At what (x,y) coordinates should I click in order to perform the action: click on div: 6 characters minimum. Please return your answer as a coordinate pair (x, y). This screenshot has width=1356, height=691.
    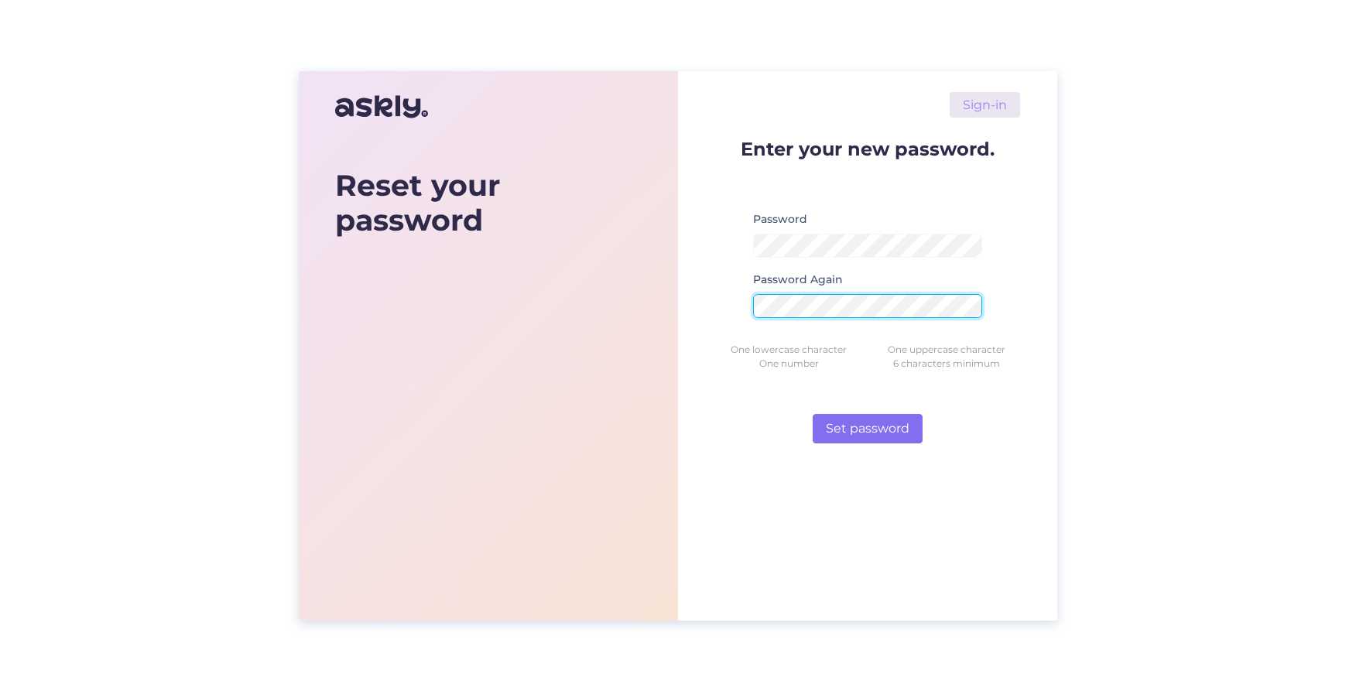
    Looking at the image, I should click on (947, 364).